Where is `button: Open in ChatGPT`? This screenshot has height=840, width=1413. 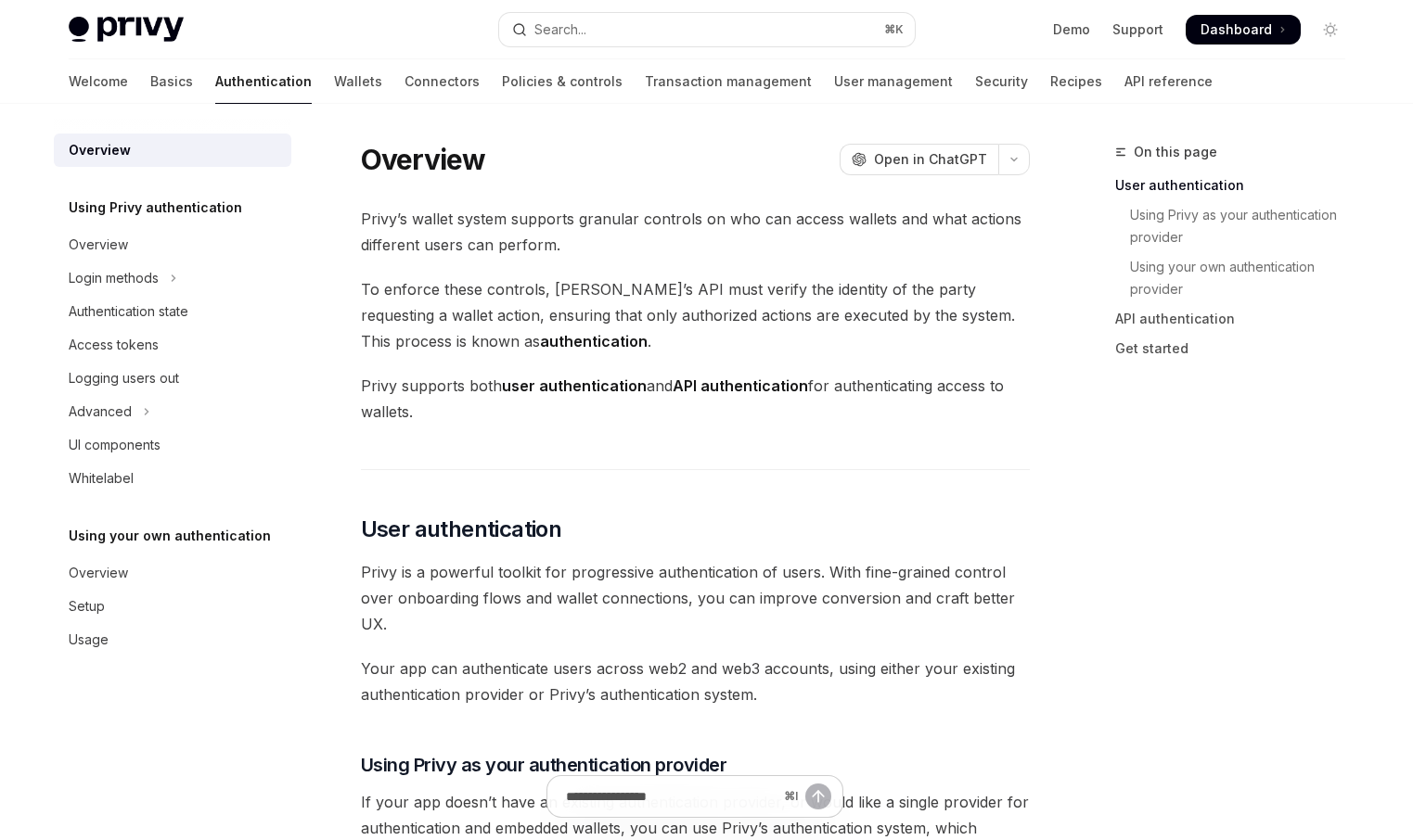
button: Open in ChatGPT is located at coordinates (918, 159).